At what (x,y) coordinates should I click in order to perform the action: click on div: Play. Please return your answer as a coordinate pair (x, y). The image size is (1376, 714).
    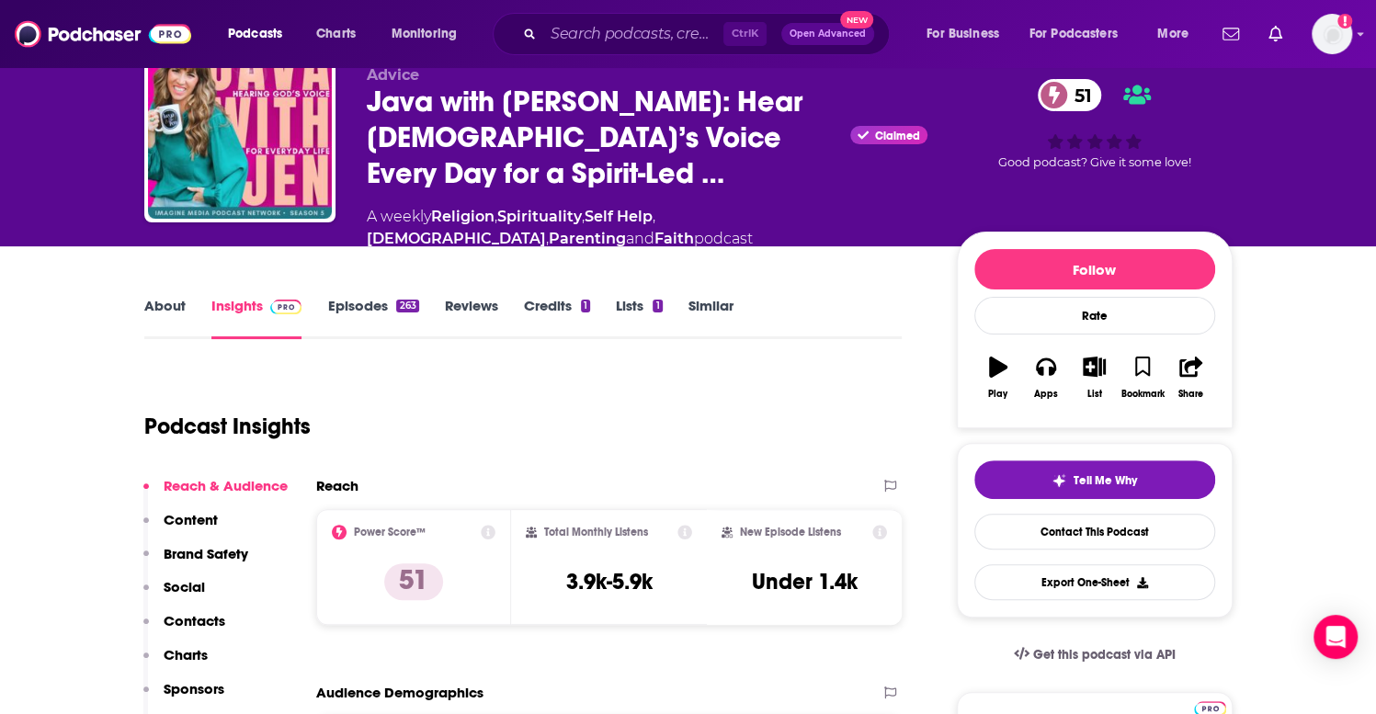
    Looking at the image, I should click on (997, 394).